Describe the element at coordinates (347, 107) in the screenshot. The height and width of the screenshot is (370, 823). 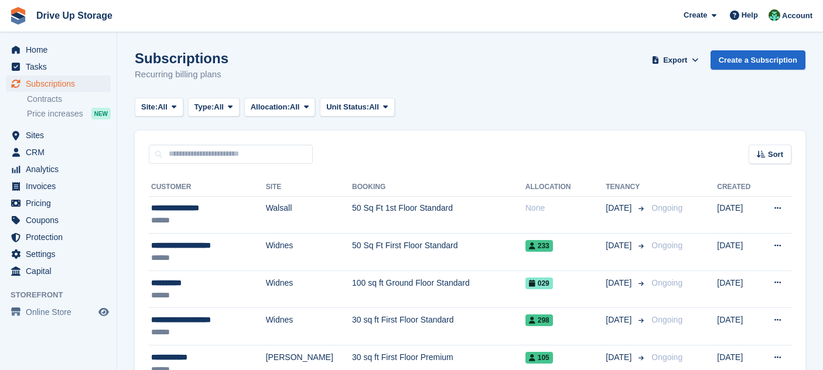
I see `span: Unit Status:` at that location.